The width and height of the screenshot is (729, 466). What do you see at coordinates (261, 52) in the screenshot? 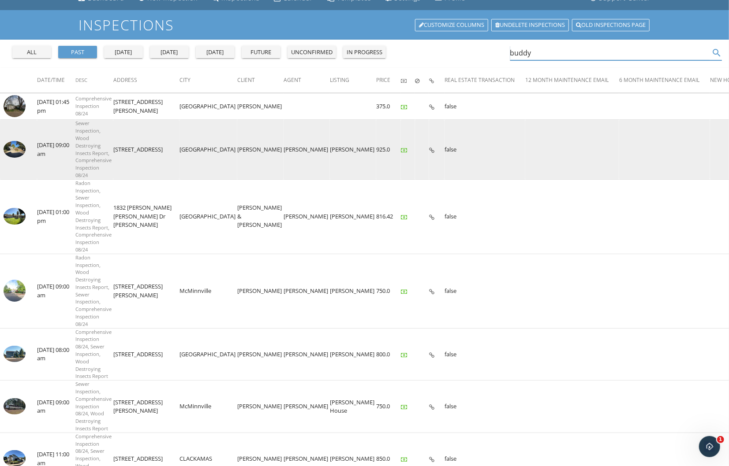
I see `button: future` at bounding box center [261, 52].